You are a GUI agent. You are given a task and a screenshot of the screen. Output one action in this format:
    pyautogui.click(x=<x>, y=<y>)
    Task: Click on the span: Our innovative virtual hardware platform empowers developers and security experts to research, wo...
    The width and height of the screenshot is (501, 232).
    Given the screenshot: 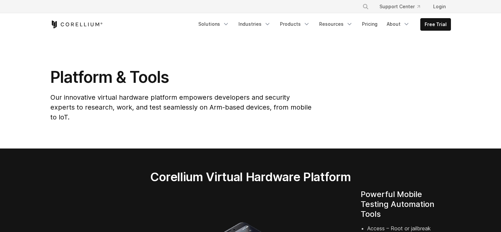 What is the action you would take?
    pyautogui.click(x=181, y=107)
    